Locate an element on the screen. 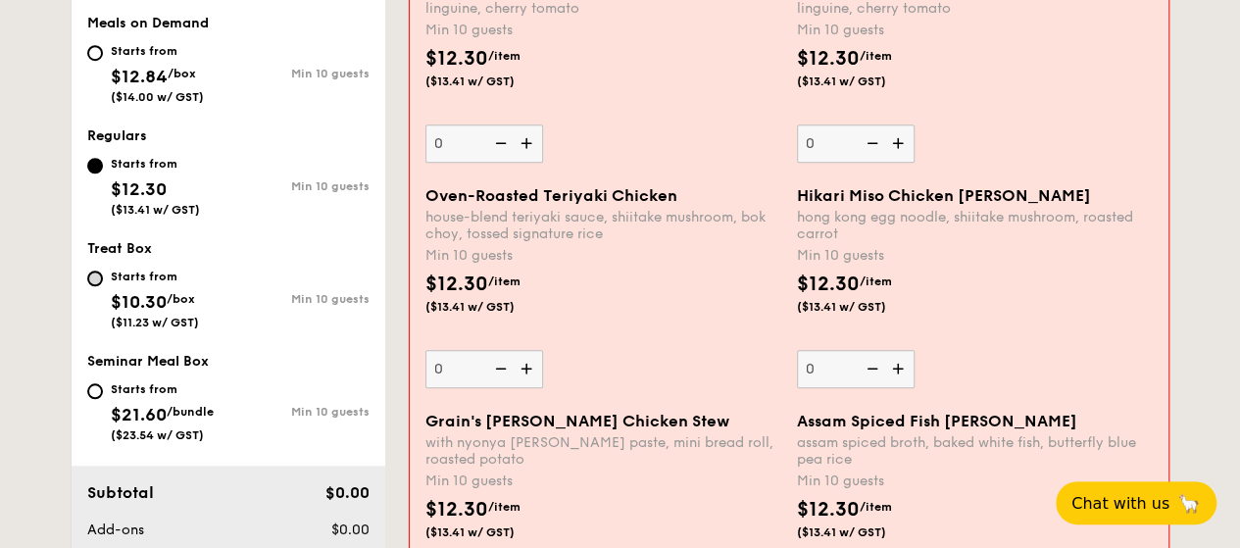 The height and width of the screenshot is (548, 1240). span: ($11.23 w/ GST) is located at coordinates (155, 323).